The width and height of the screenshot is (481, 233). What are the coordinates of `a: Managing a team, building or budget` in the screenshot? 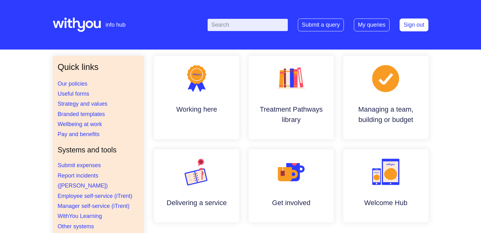 It's located at (386, 97).